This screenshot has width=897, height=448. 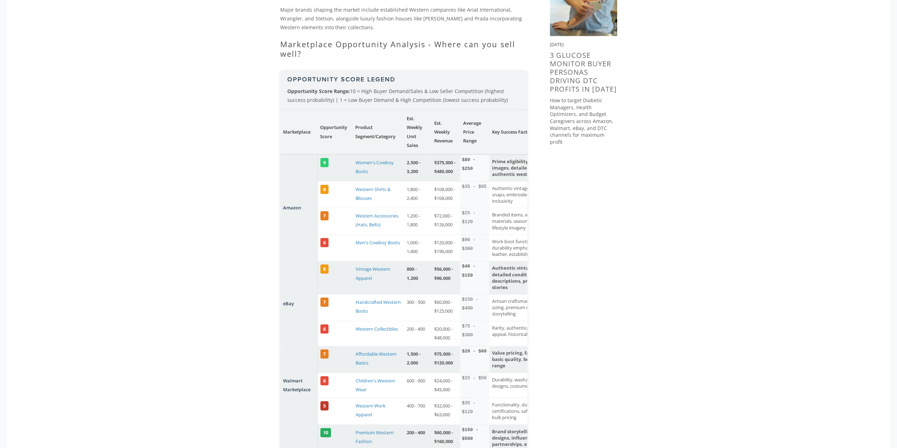 I want to click on td: $15 - $50, so click(x=475, y=385).